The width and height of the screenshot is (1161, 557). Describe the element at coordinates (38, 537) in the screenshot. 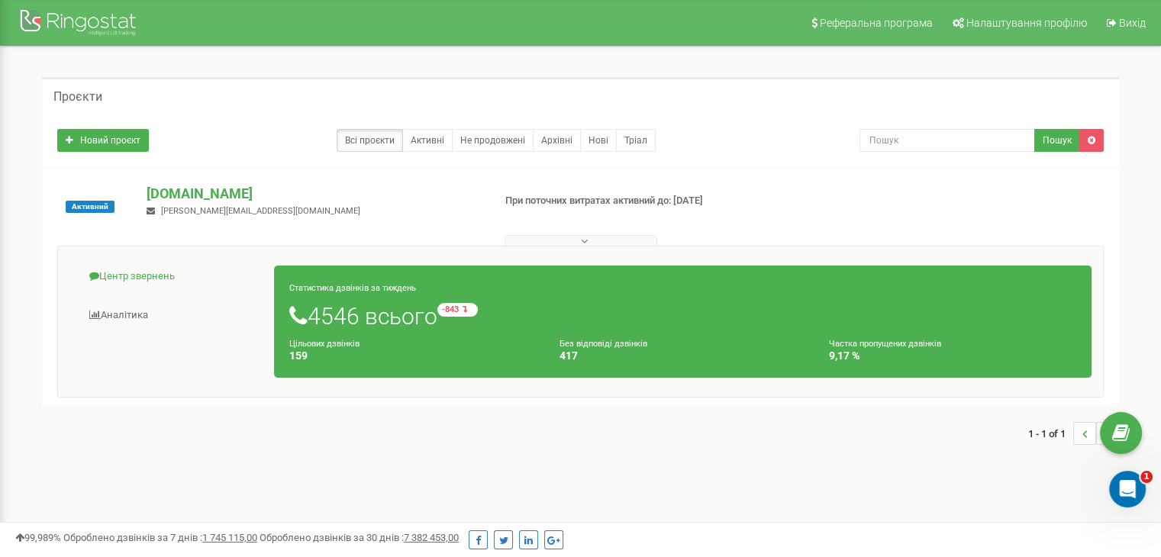

I see `span: 99,989%` at that location.